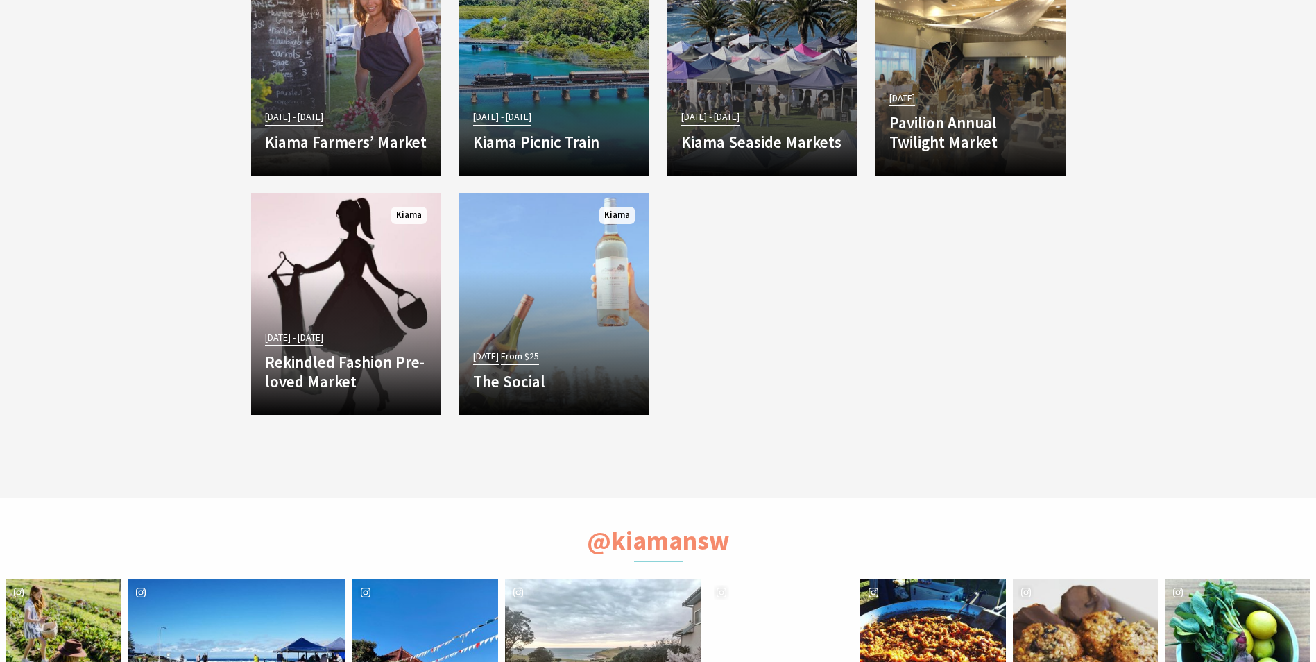 The width and height of the screenshot is (1316, 662). Describe the element at coordinates (346, 142) in the screenshot. I see `h4: Kiama Farmers’ Market` at that location.